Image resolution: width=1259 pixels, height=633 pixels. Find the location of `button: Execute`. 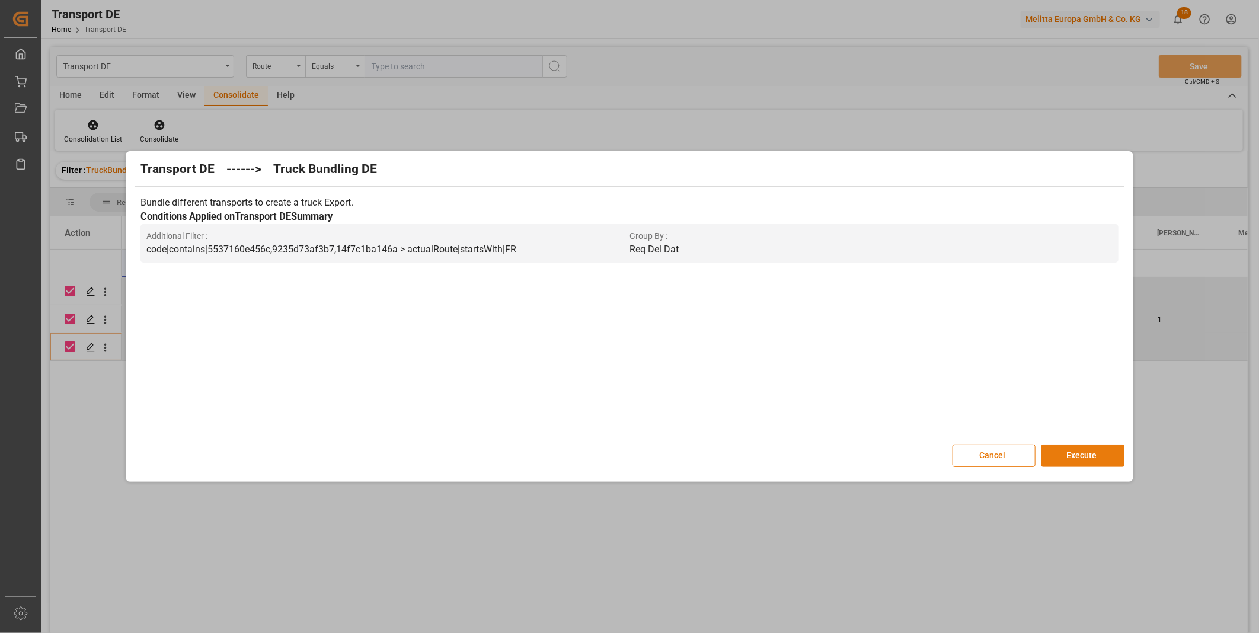

button: Execute is located at coordinates (1083, 456).